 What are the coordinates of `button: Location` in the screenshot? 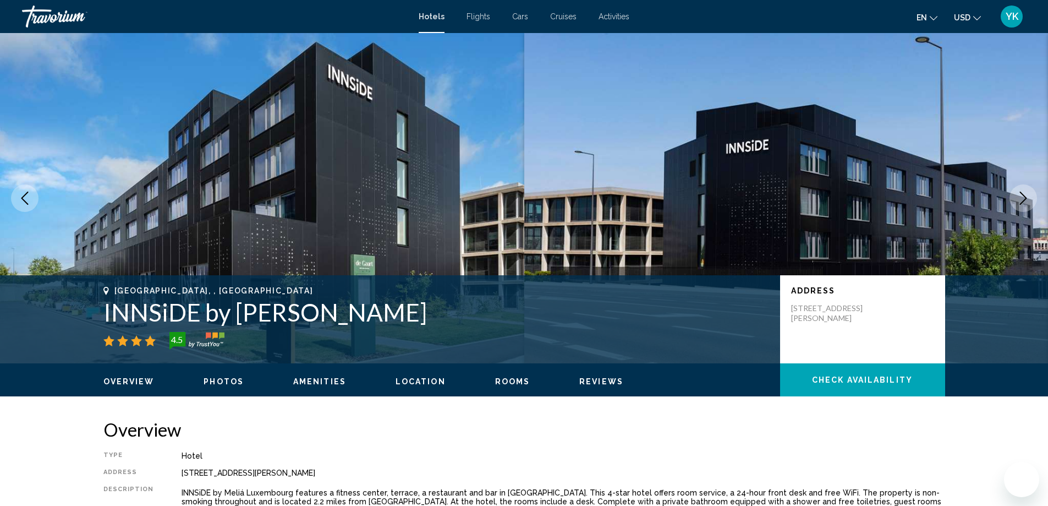 It's located at (420, 381).